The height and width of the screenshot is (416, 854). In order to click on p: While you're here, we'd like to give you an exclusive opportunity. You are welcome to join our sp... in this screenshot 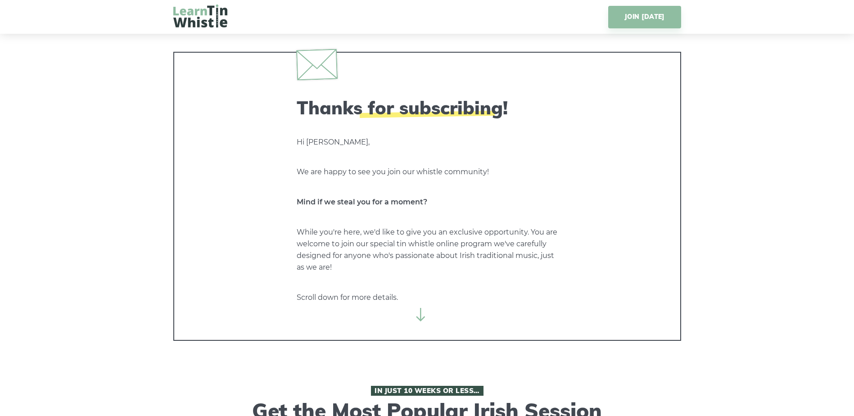, I will do `click(427, 250)`.